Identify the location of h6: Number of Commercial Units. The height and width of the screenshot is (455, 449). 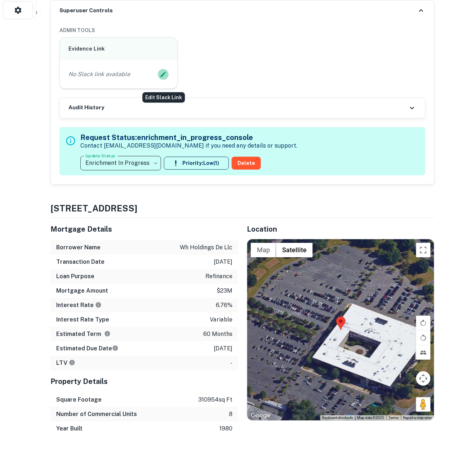
(97, 414).